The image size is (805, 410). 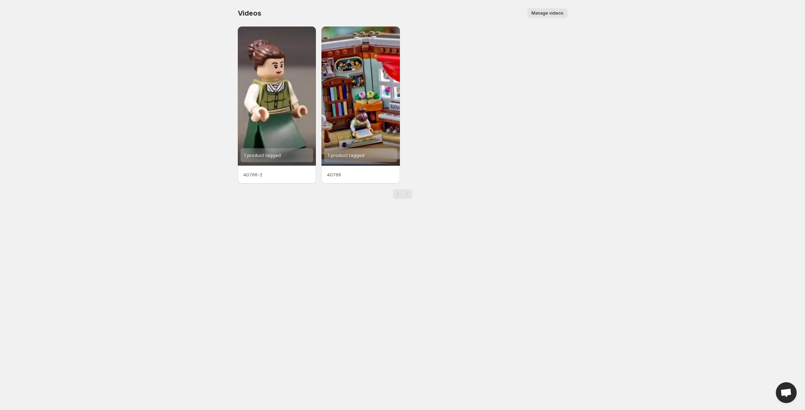 I want to click on span: Videos, so click(x=250, y=13).